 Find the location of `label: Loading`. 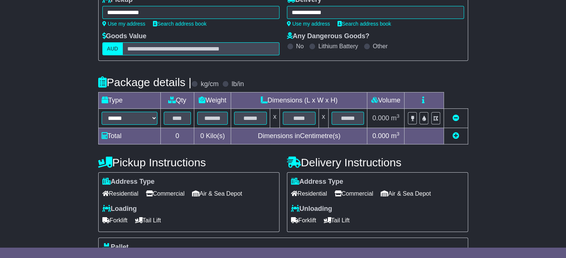

label: Loading is located at coordinates (119, 209).